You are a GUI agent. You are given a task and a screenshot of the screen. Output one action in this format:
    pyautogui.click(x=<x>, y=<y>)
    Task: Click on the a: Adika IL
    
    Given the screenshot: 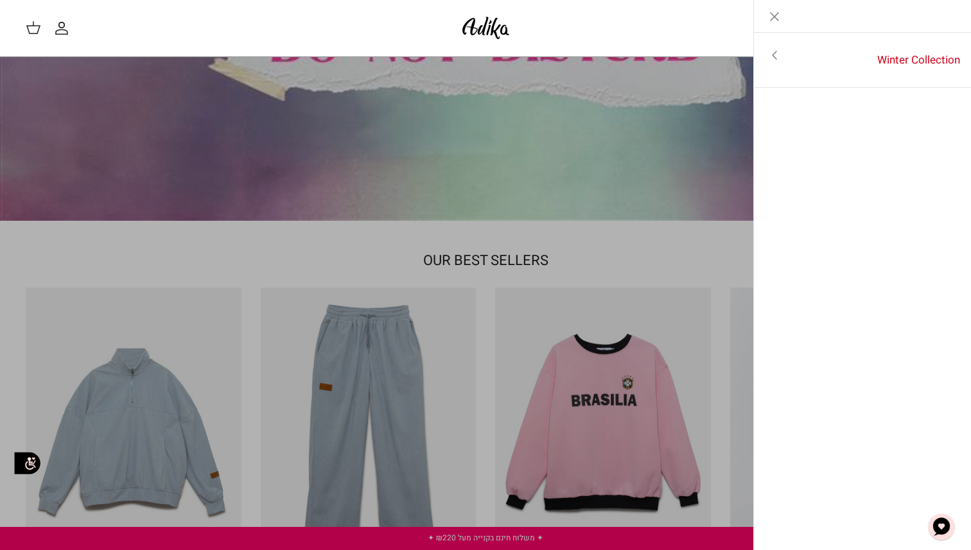 What is the action you would take?
    pyautogui.click(x=485, y=28)
    